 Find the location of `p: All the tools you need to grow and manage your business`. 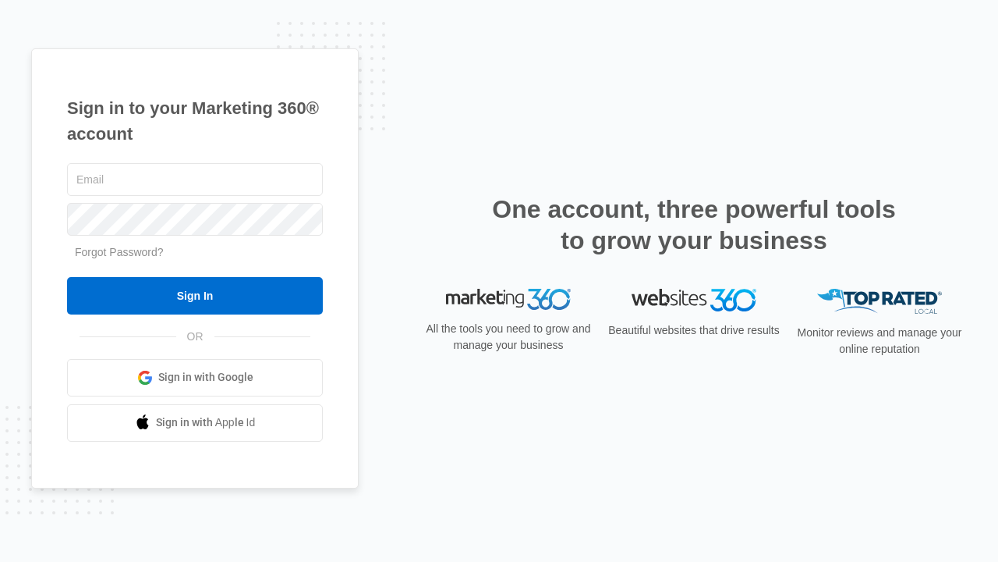

p: All the tools you need to grow and manage your business is located at coordinates (509, 337).